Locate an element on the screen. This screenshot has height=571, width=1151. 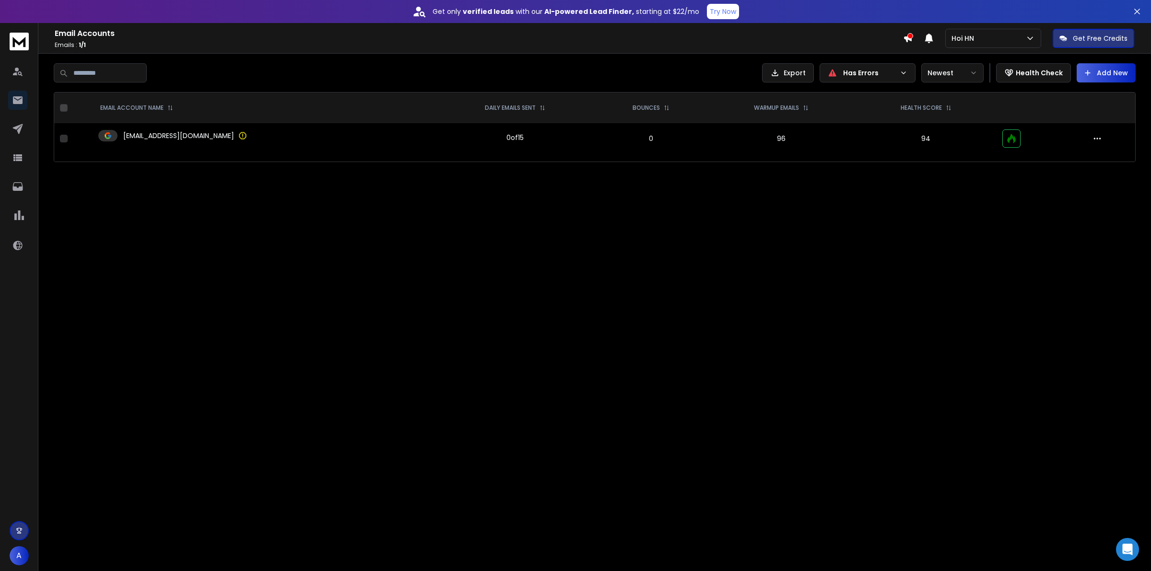
p: 0 is located at coordinates (651, 139).